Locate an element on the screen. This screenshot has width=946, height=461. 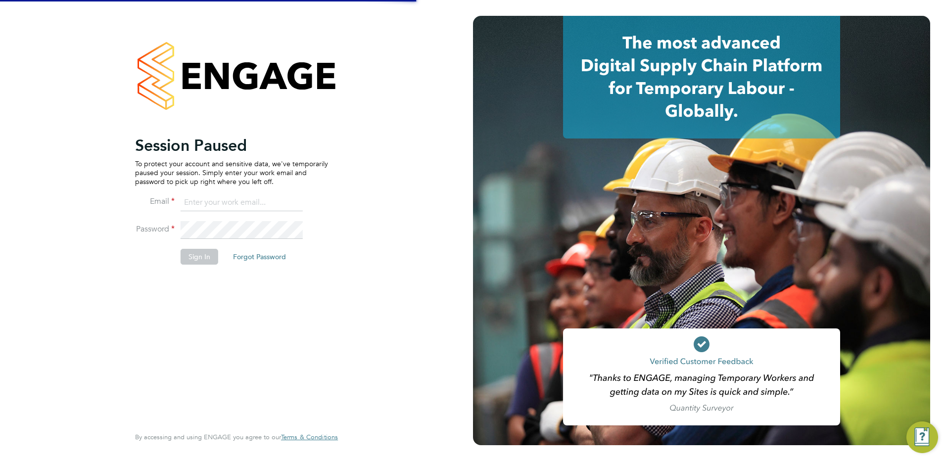
button: Engage Resource Center is located at coordinates (922, 437).